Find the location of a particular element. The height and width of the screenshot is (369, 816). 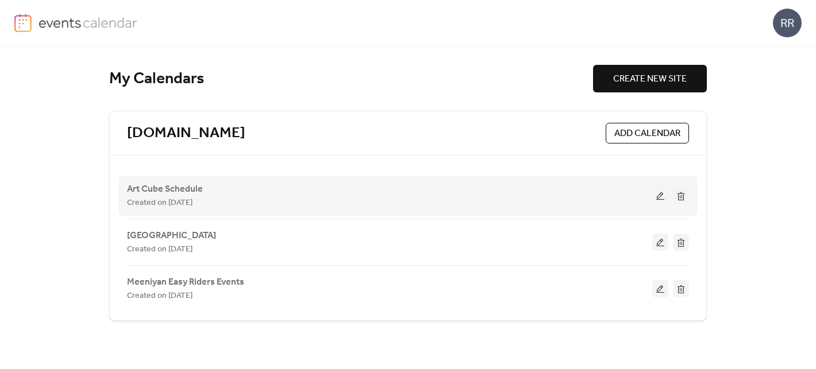

span: Art Cube Schedule is located at coordinates (165, 190).